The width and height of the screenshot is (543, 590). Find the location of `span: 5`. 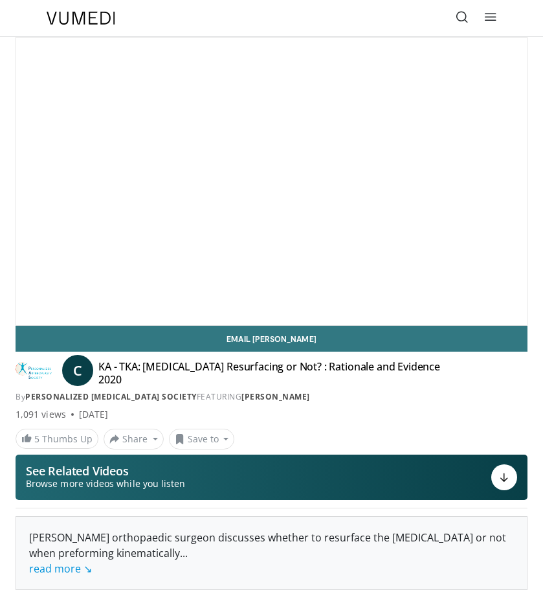

span: 5 is located at coordinates (37, 438).